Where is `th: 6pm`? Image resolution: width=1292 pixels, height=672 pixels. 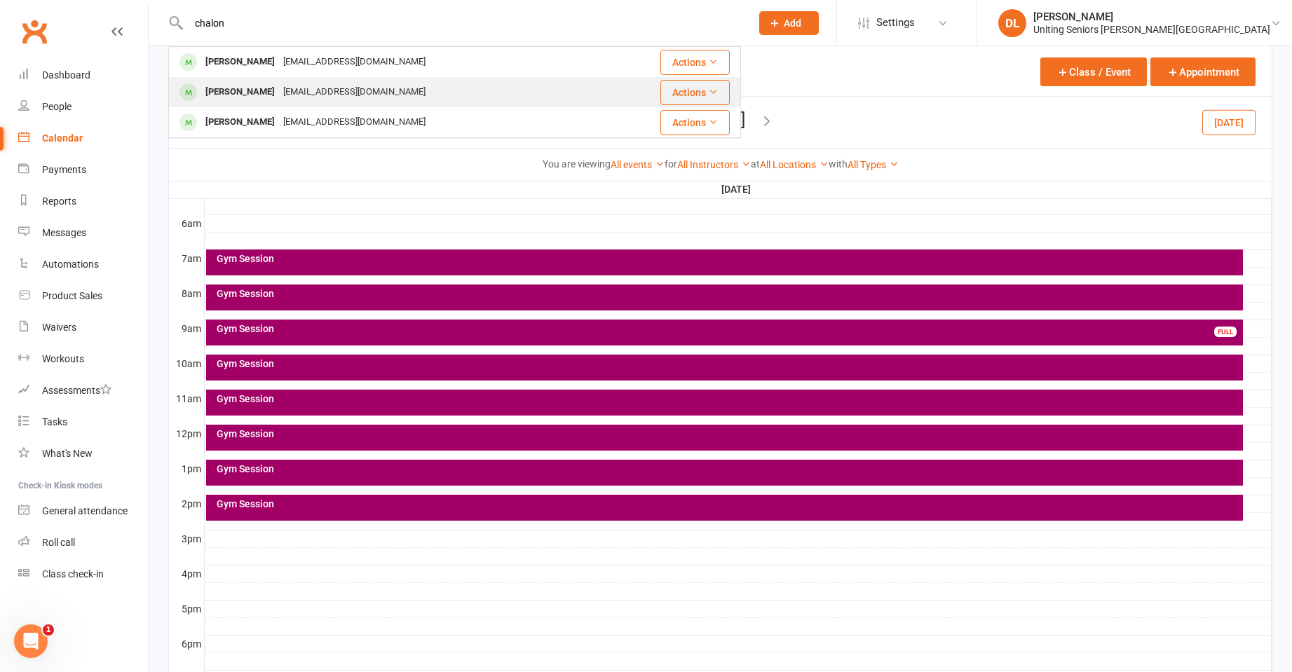
th: 6pm is located at coordinates (186, 643).